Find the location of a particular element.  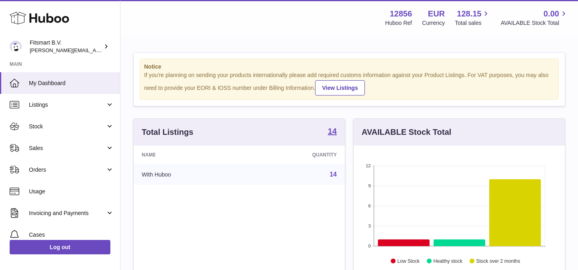

text: 9 is located at coordinates (369, 186).